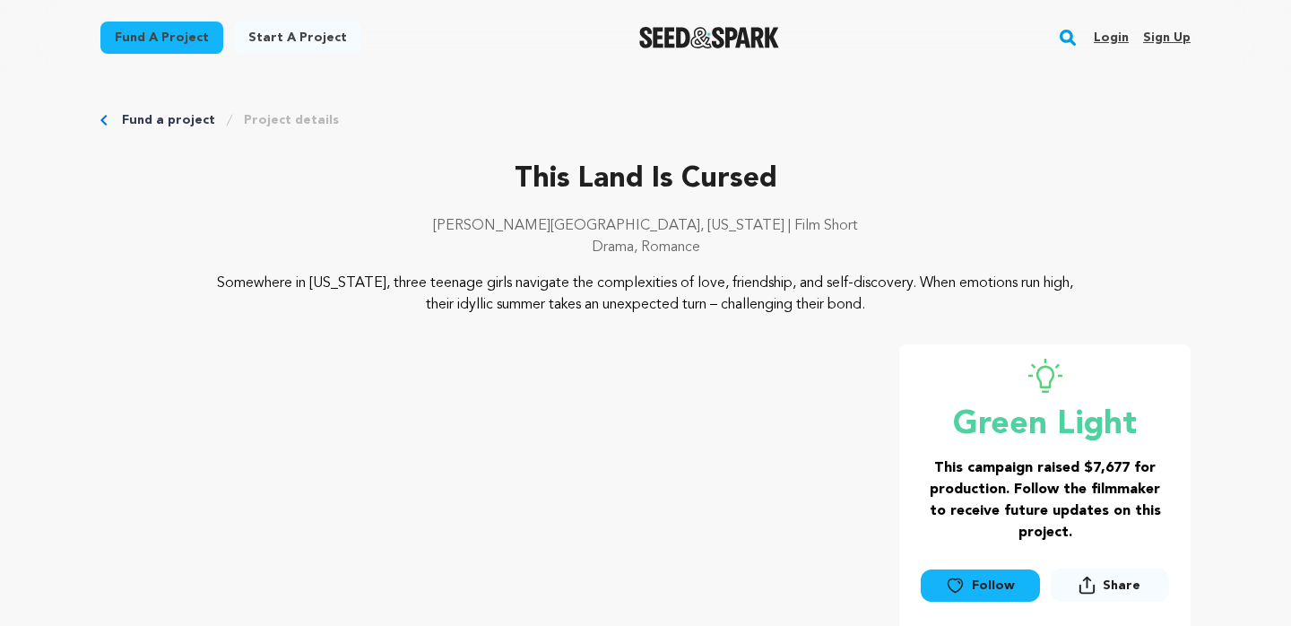 Image resolution: width=1291 pixels, height=626 pixels. What do you see at coordinates (1110, 585) in the screenshot?
I see `button: Share` at bounding box center [1110, 585].